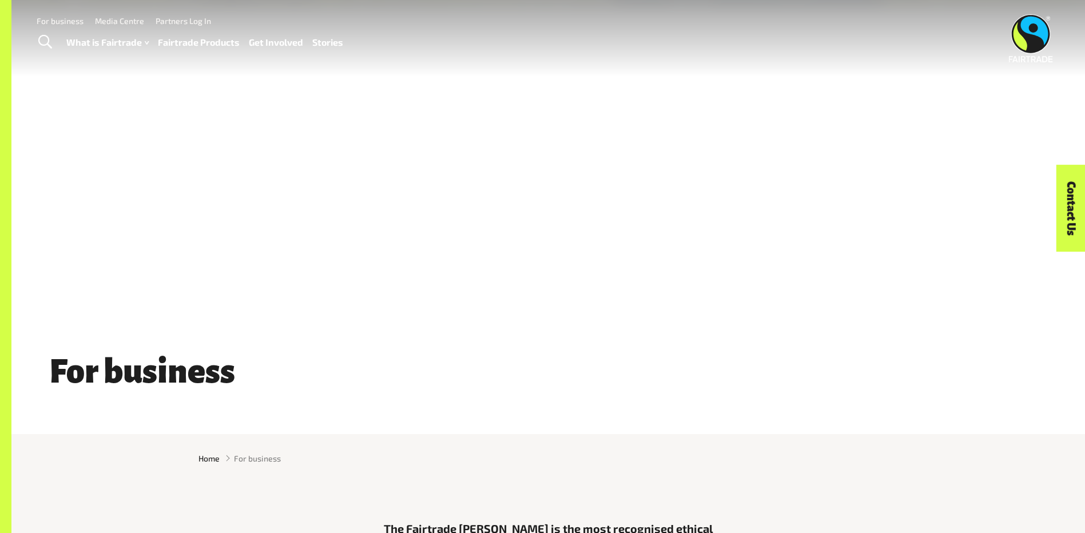 The image size is (1085, 533). Describe the element at coordinates (209, 458) in the screenshot. I see `span: Home` at that location.